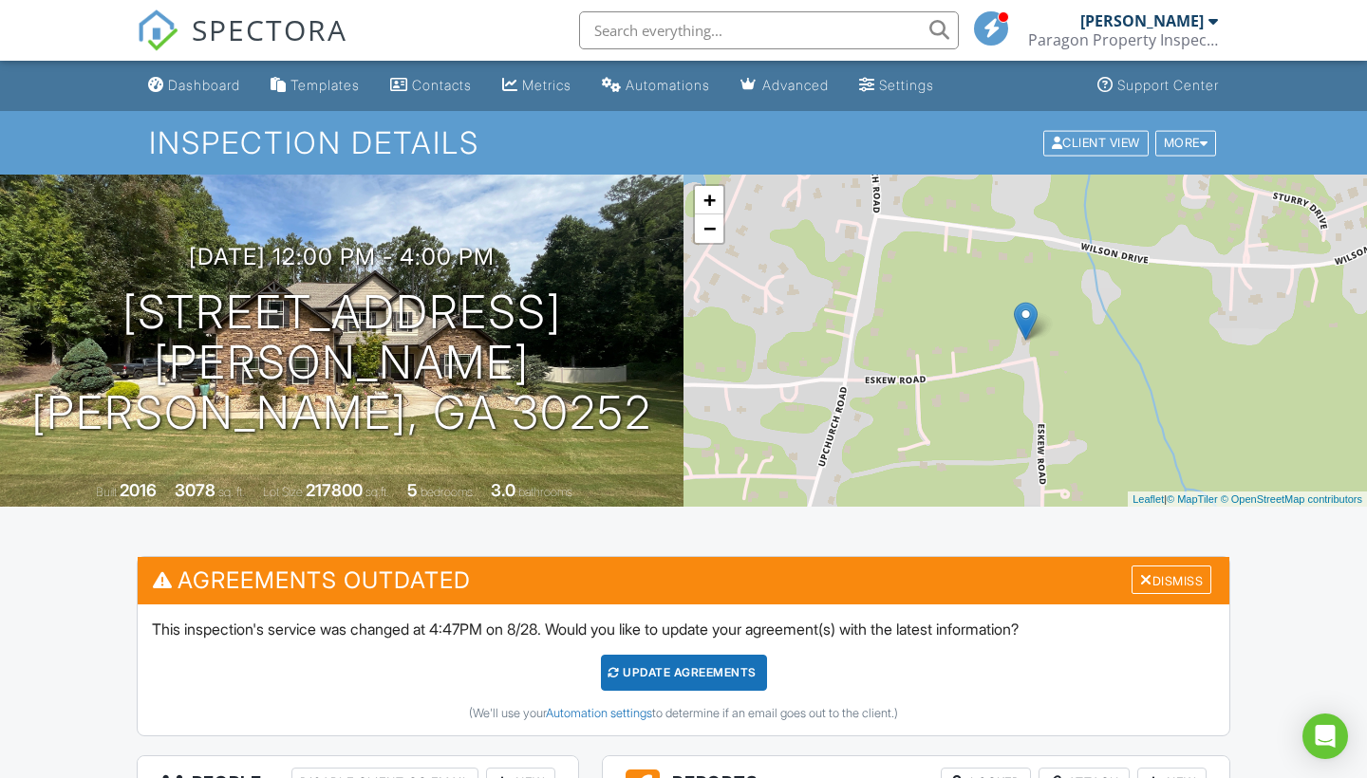  What do you see at coordinates (204, 84) in the screenshot?
I see `div: Dashboard` at bounding box center [204, 84].